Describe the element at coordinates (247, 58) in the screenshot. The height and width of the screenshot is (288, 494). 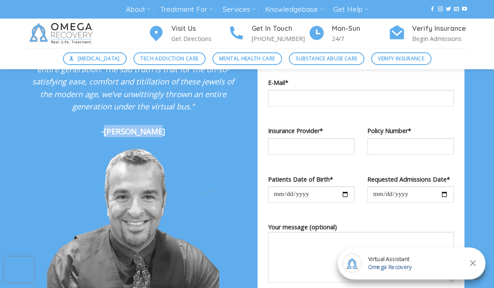
I see `span: Mental Health Care` at that location.